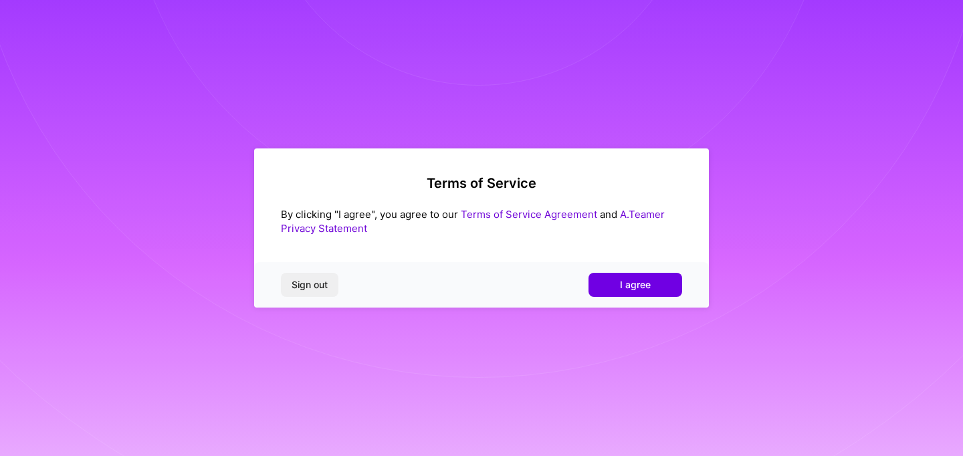  I want to click on div: By clicking "I agree", you agree to our and, so click(481, 221).